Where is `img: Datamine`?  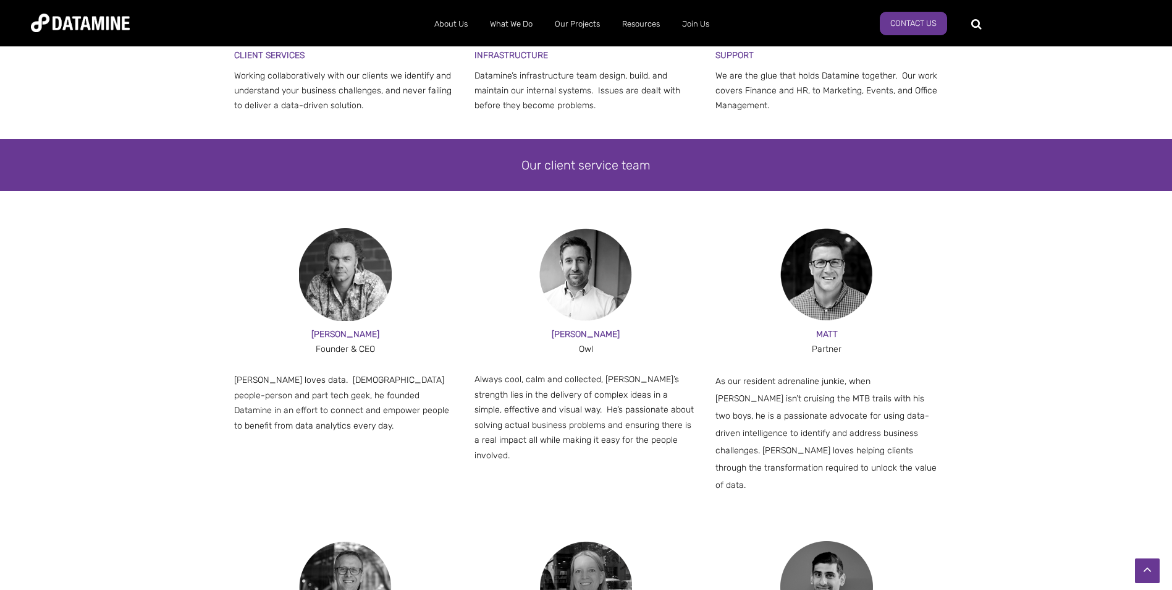
img: Datamine is located at coordinates (80, 23).